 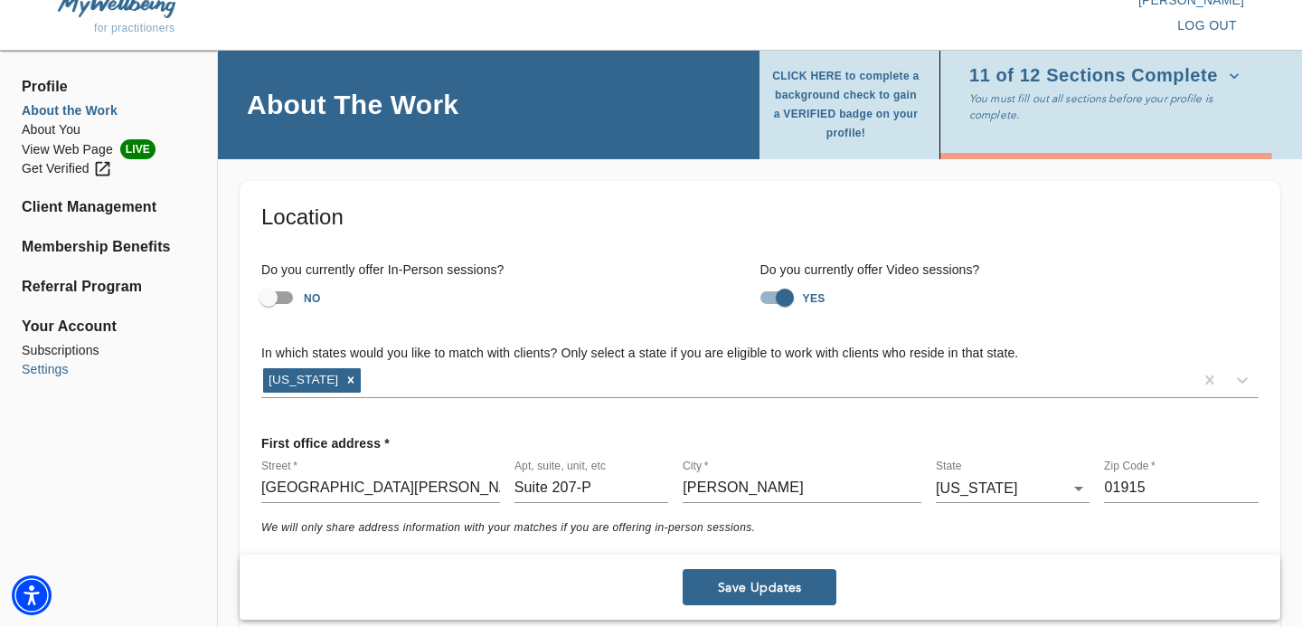 What do you see at coordinates (949, 466) in the screenshot?
I see `label: State` at bounding box center [949, 466].